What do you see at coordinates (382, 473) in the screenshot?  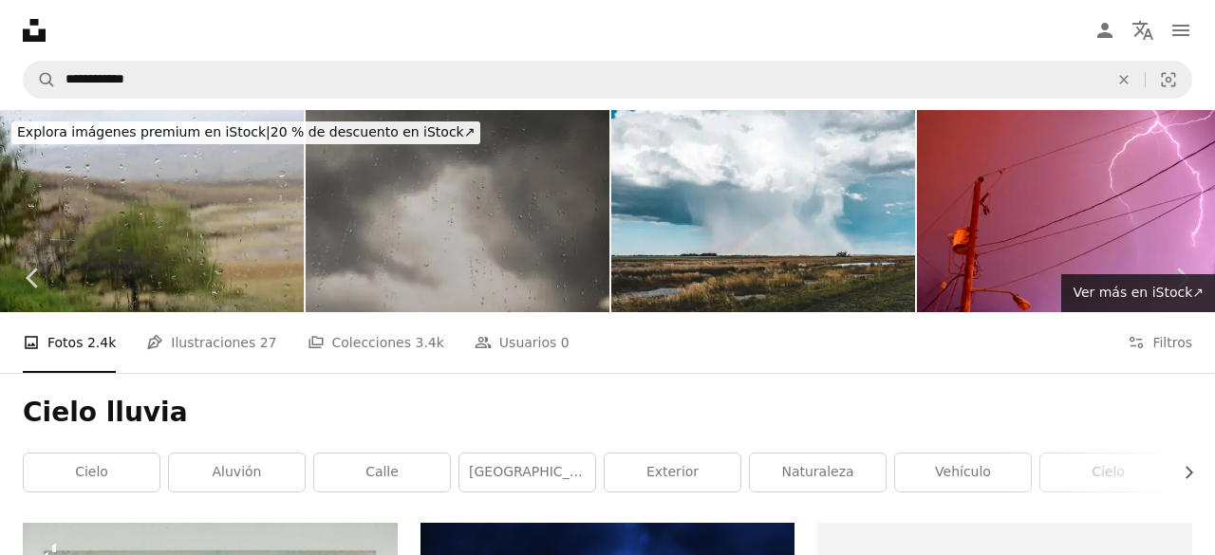 I see `a: calle` at bounding box center [382, 473].